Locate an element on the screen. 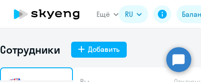  button: Добавить is located at coordinates (99, 50).